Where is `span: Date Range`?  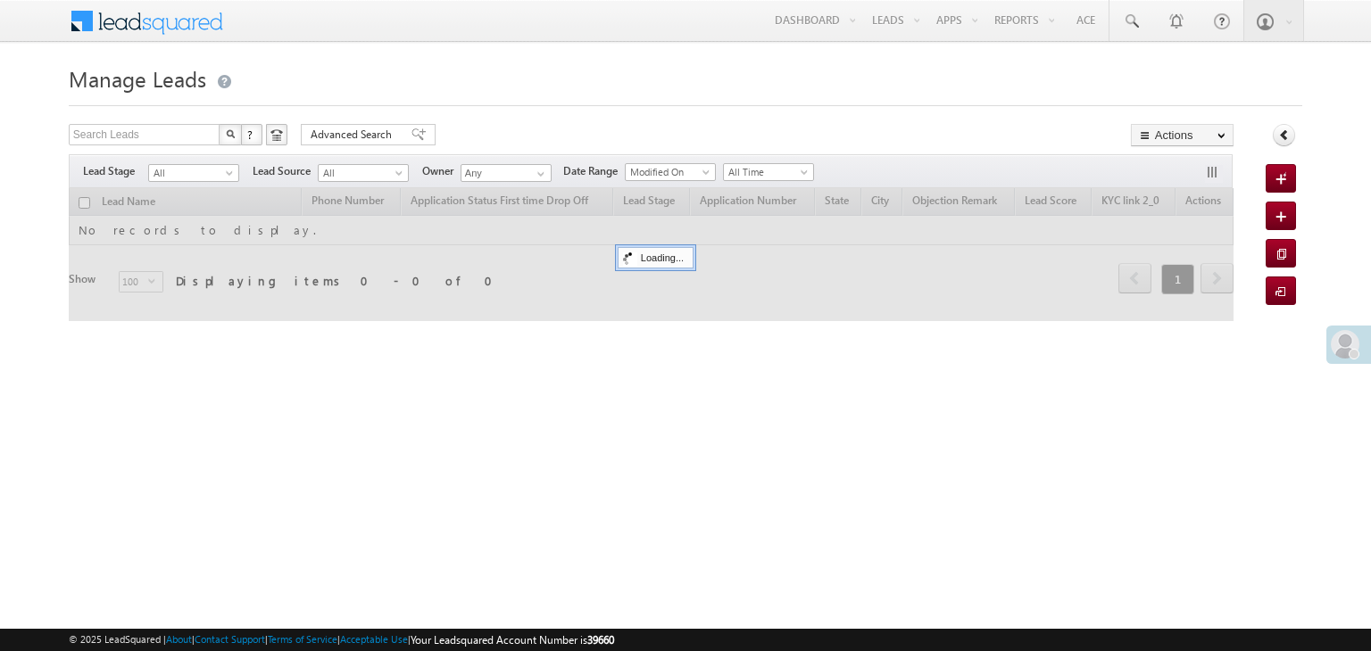 span: Date Range is located at coordinates (593, 171).